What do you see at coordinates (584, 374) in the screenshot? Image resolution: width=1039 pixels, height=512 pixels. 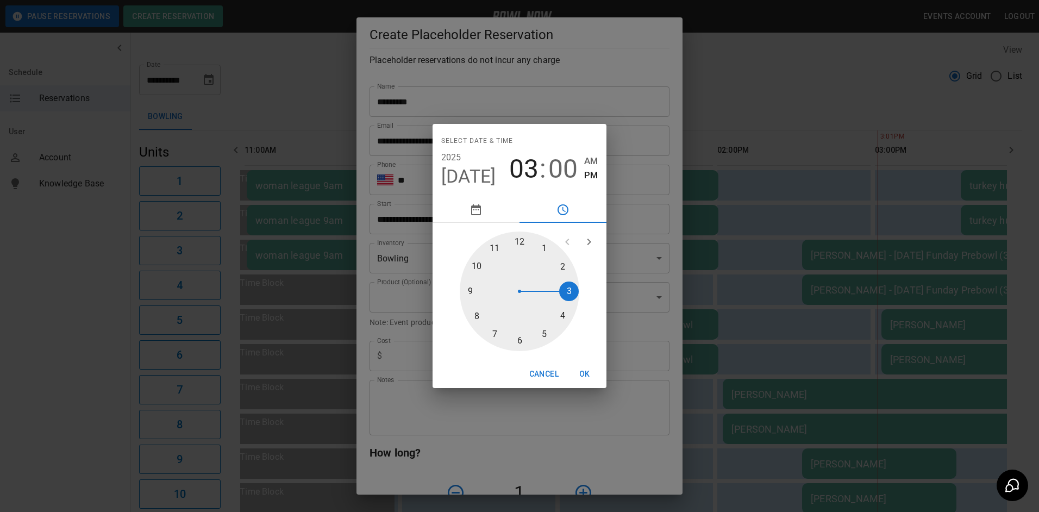 I see `button: OK` at bounding box center [584, 374].